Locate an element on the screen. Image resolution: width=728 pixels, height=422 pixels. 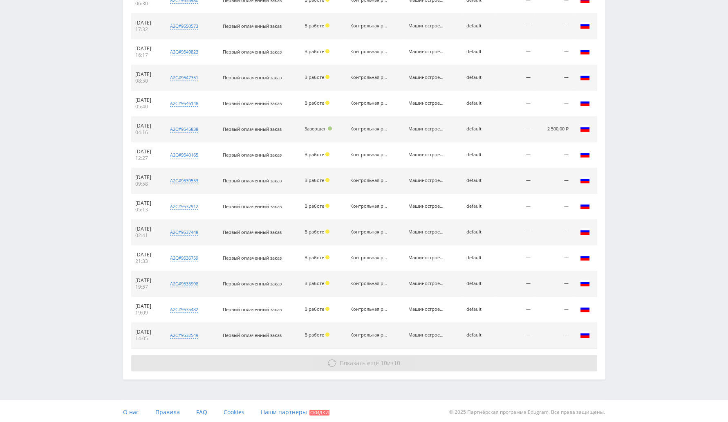
div: a2c#9547351 is located at coordinates (184, 78).